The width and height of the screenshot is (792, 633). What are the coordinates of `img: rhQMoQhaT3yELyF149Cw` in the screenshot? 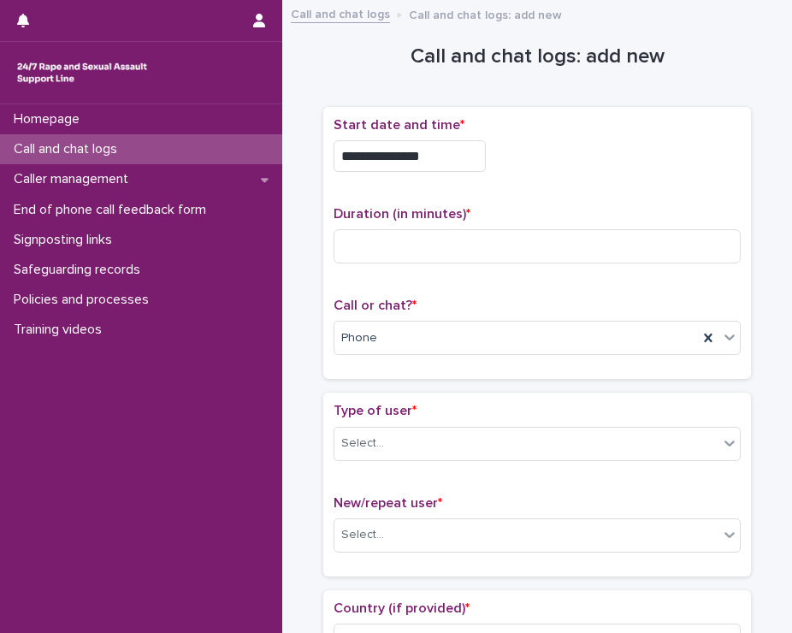 It's located at (82, 73).